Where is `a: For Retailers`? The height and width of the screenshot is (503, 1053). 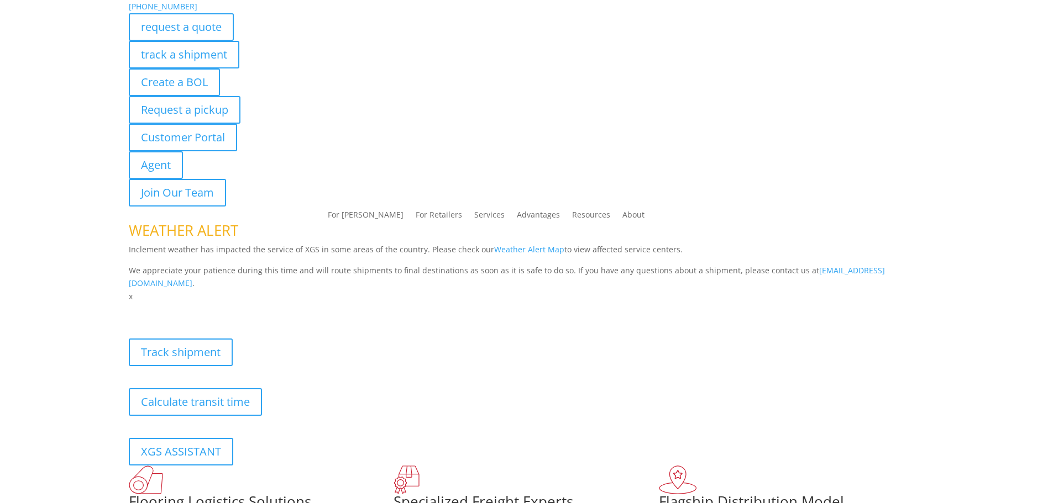
a: For Retailers is located at coordinates (439, 217).